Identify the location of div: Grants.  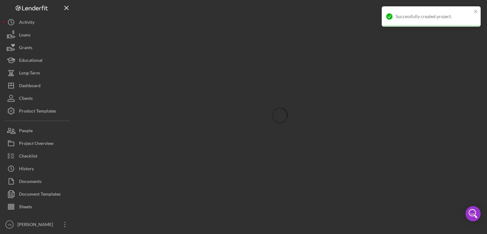
(26, 48).